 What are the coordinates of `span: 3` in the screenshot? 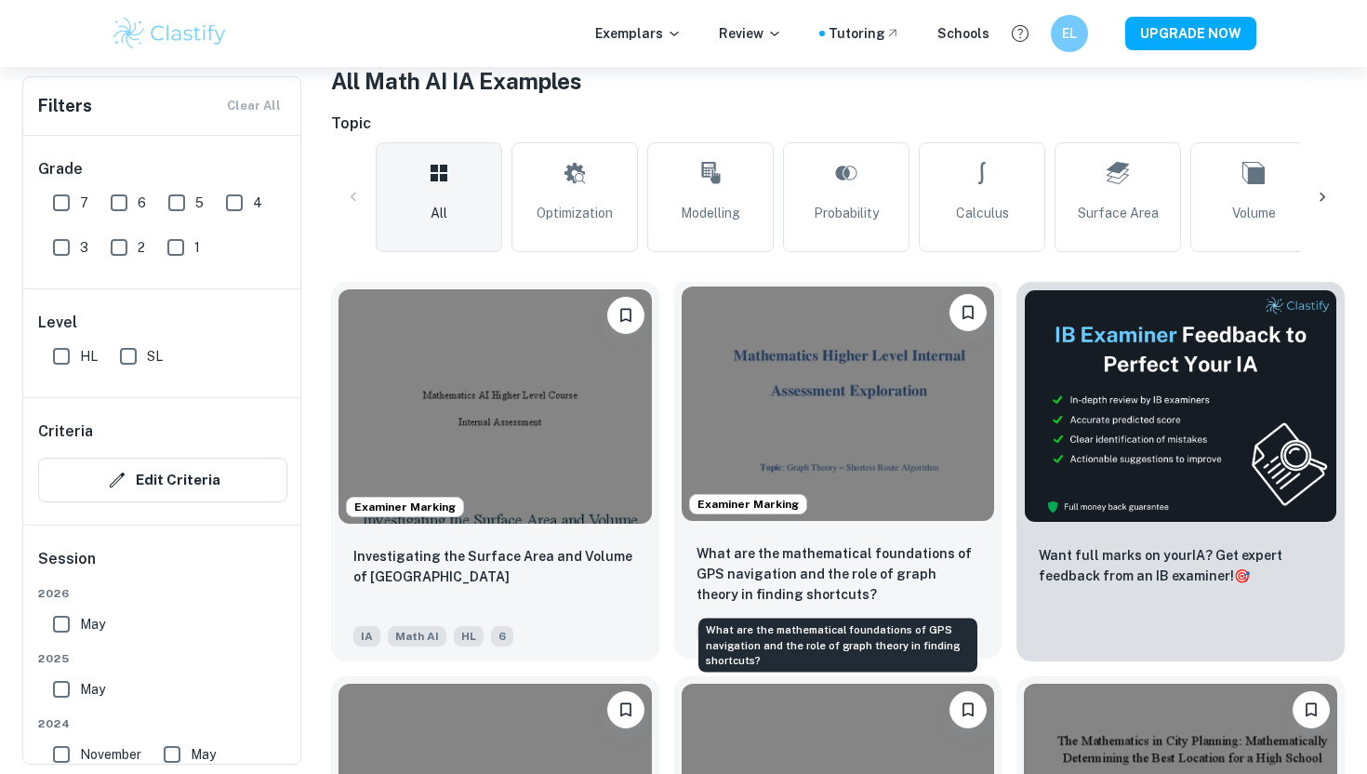 It's located at (84, 247).